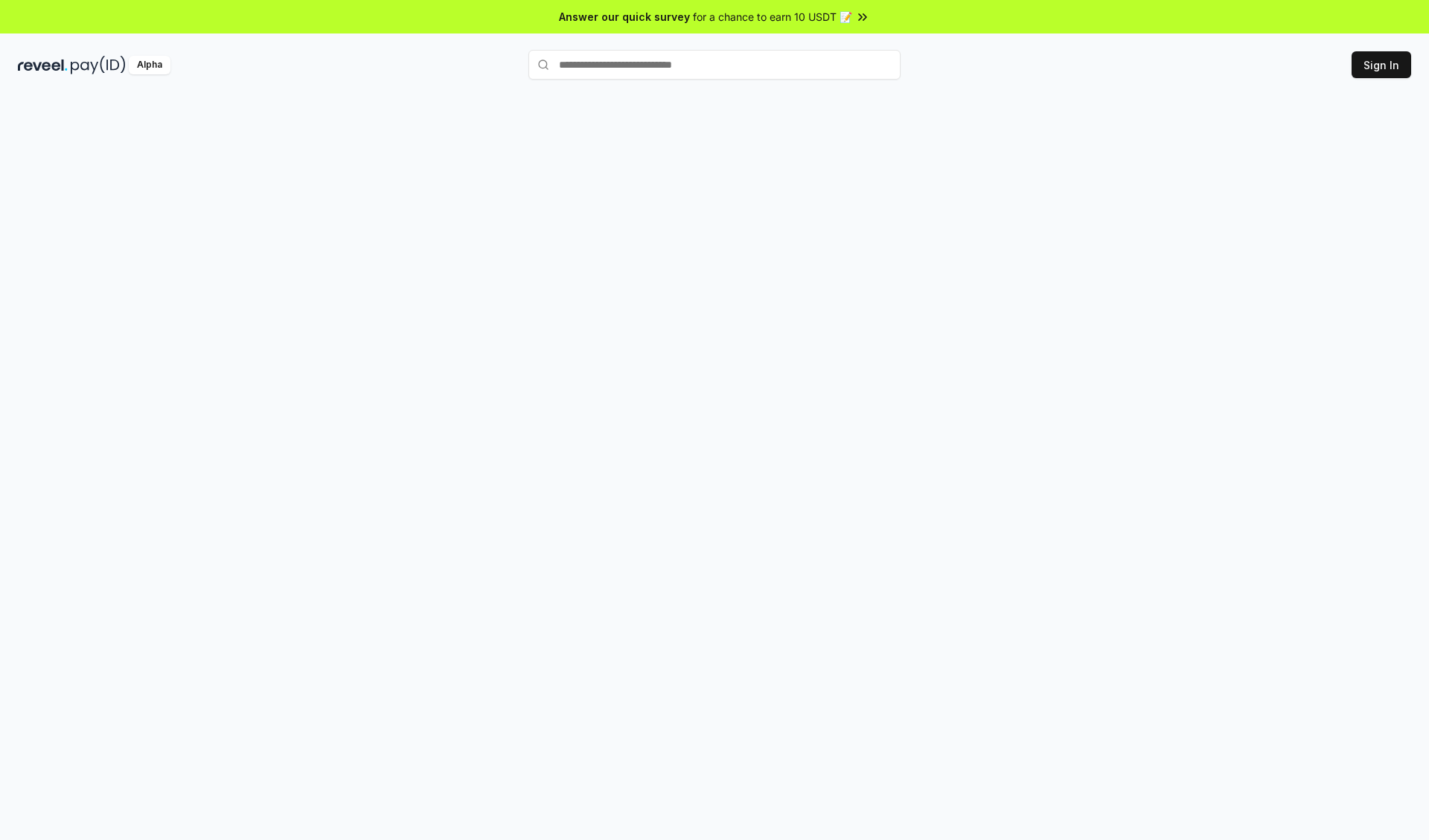 The image size is (1429, 840). What do you see at coordinates (99, 65) in the screenshot?
I see `img: pay_id` at bounding box center [99, 65].